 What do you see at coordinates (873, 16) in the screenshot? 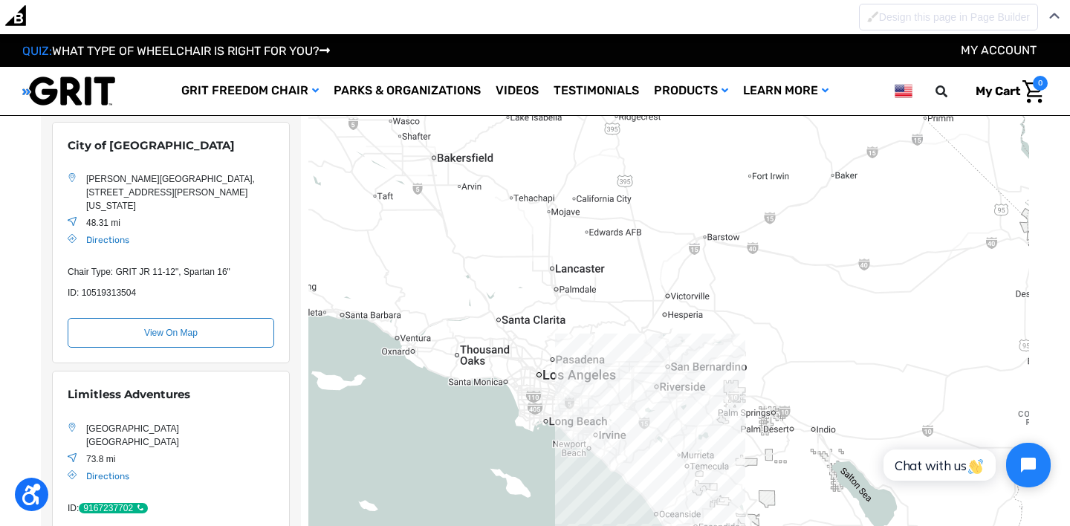
I see `img: Disabled brush to Design this page in Page Builder` at bounding box center [873, 16].